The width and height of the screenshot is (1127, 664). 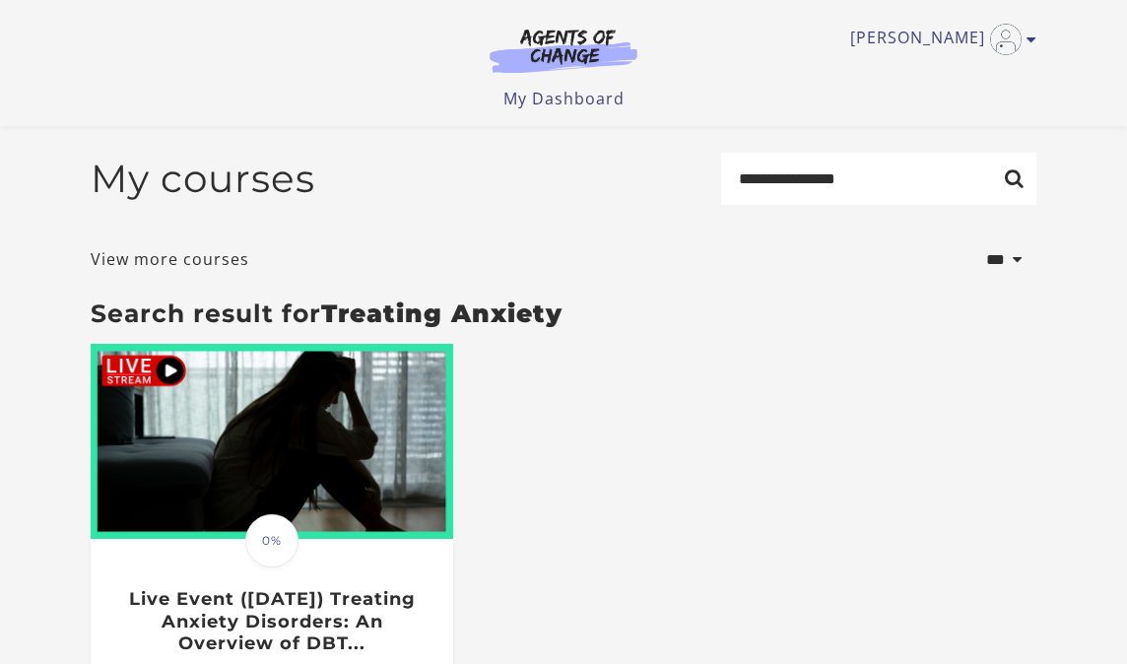 What do you see at coordinates (564, 50) in the screenshot?
I see `img: Agents of Change Logo` at bounding box center [564, 50].